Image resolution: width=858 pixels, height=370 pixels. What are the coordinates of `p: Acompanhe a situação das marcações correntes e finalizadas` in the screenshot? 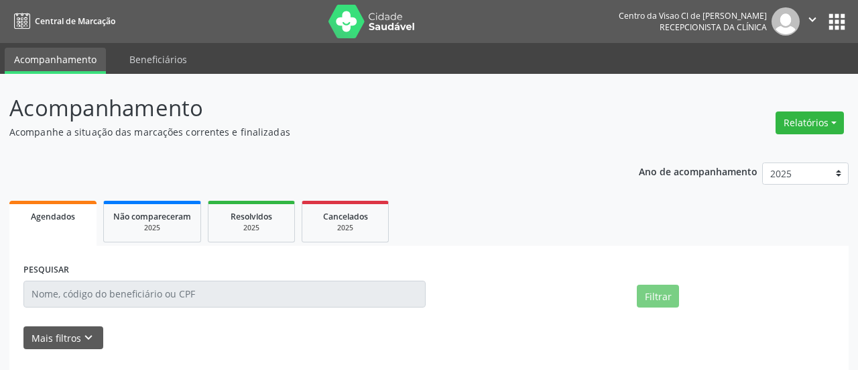 It's located at (303, 131).